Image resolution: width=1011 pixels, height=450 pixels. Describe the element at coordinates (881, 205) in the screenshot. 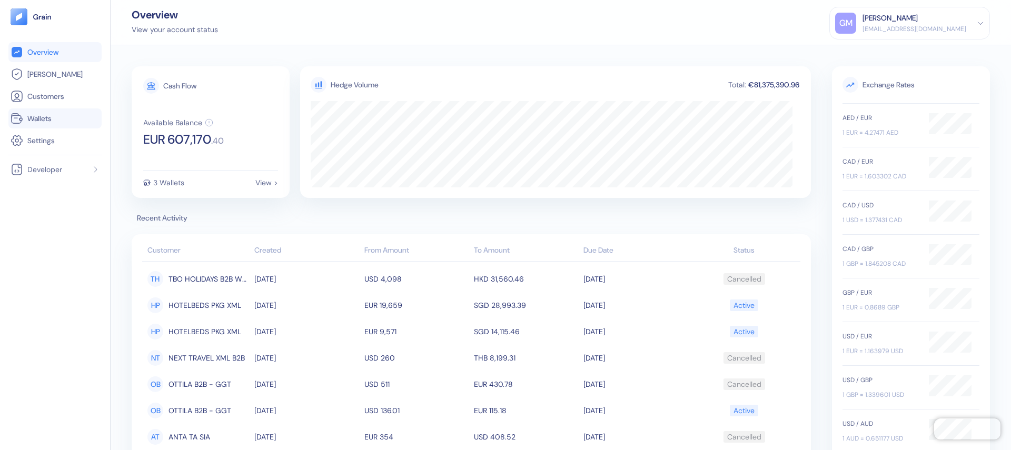

I see `div: CAD / USD` at that location.